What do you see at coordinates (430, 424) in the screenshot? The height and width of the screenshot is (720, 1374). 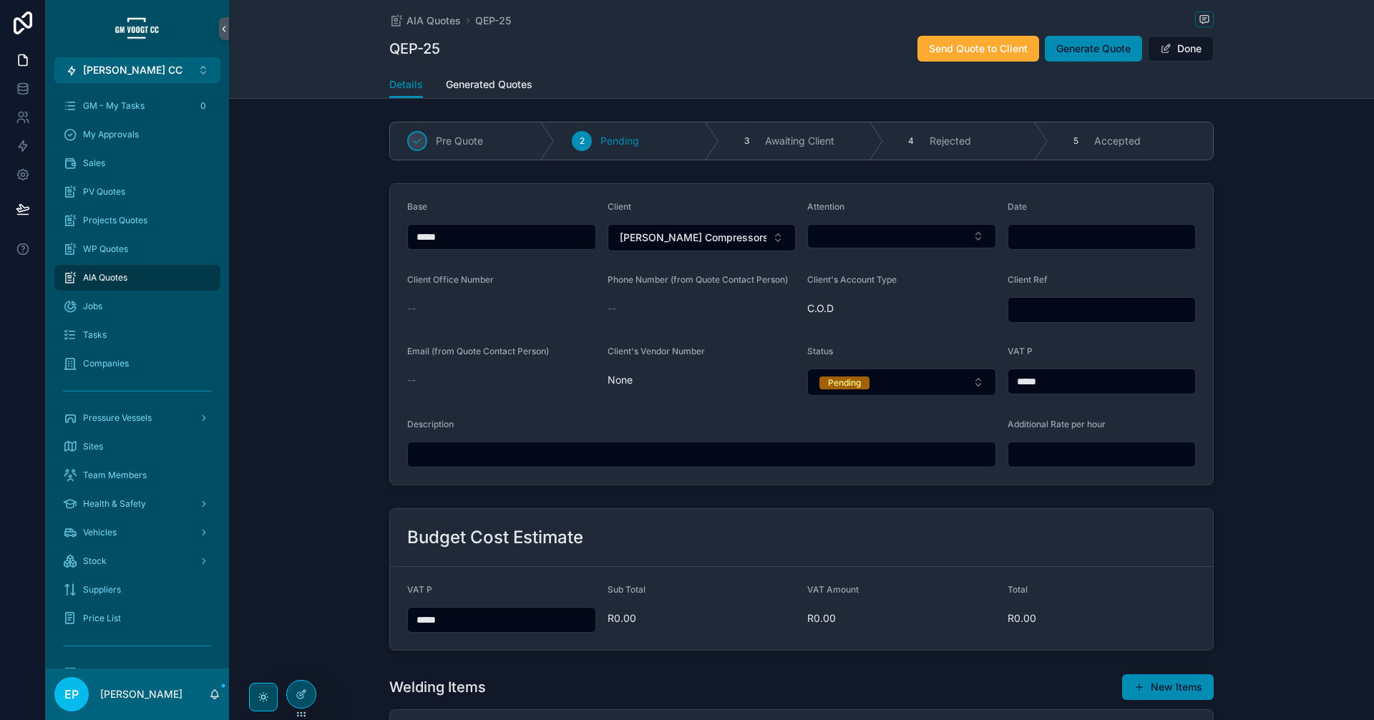 I see `span: Description` at bounding box center [430, 424].